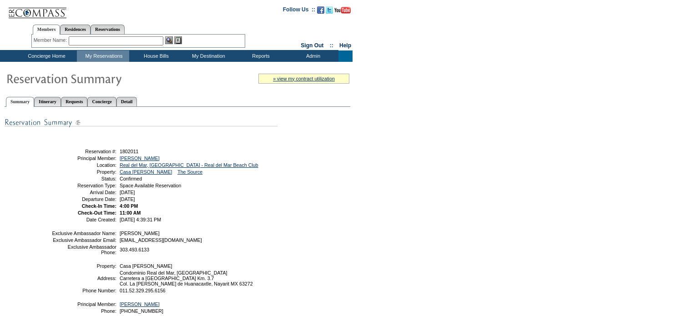  Describe the element at coordinates (84, 199) in the screenshot. I see `td: Departure Date:` at that location.